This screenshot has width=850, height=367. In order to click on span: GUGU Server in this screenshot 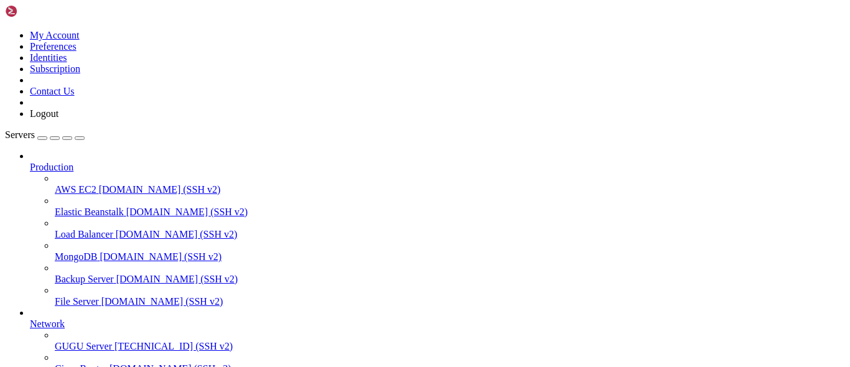, I will do `click(83, 346)`.